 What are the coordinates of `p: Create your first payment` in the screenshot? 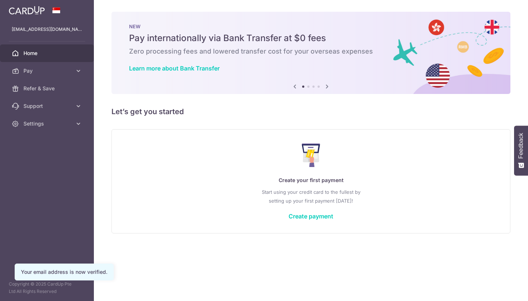 It's located at (311, 180).